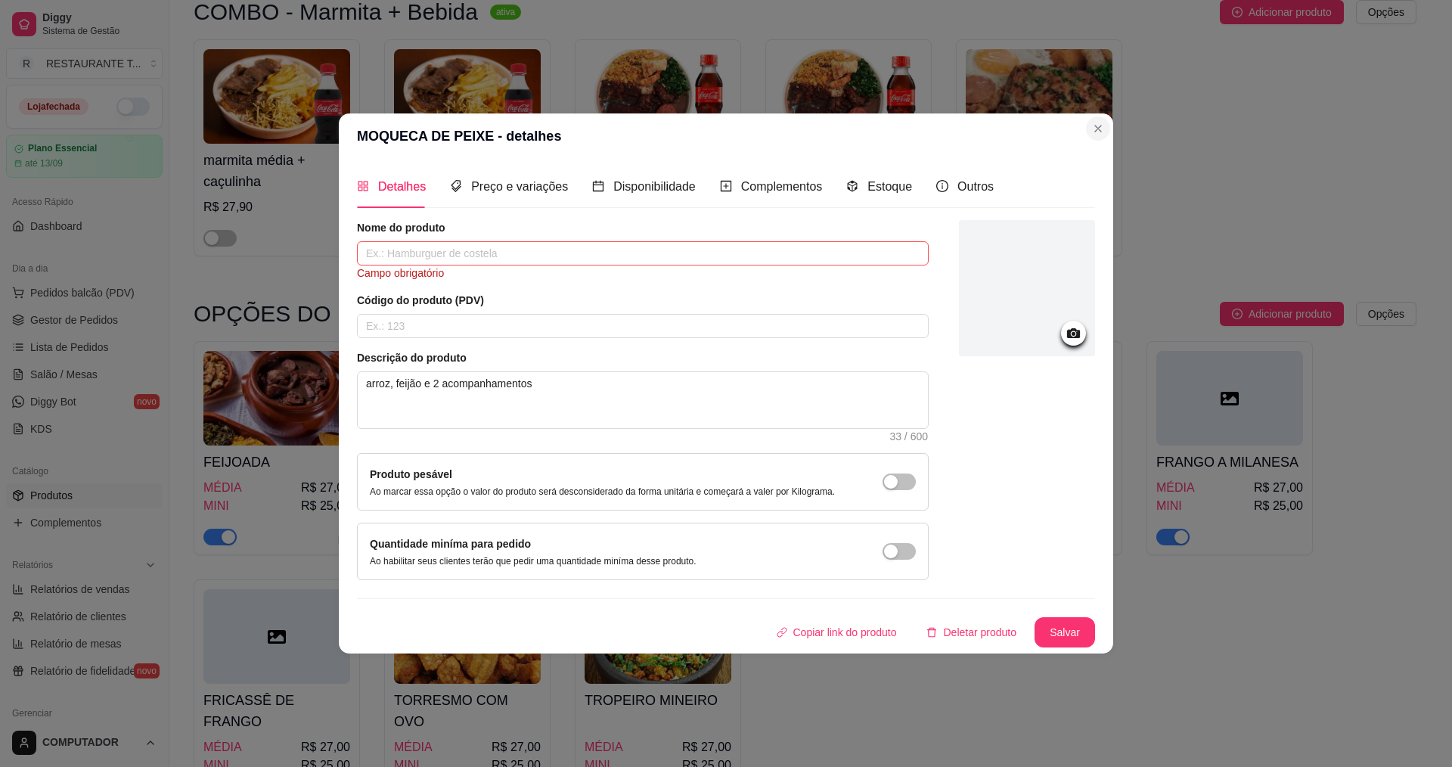  Describe the element at coordinates (931, 632) in the screenshot. I see `span: delete` at that location.